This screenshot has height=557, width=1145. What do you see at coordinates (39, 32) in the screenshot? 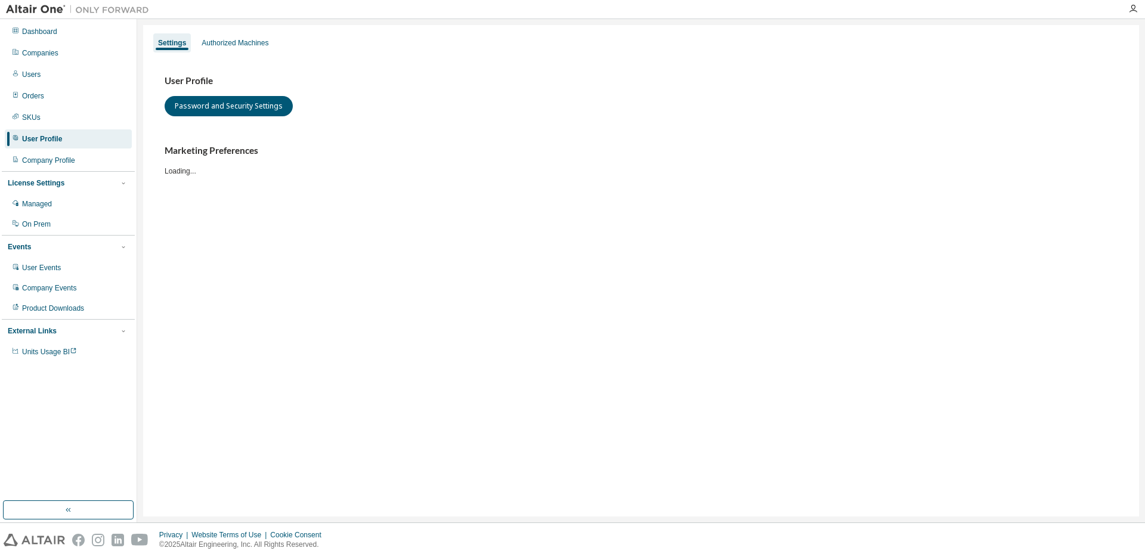
I see `div: Dashboard` at bounding box center [39, 32].